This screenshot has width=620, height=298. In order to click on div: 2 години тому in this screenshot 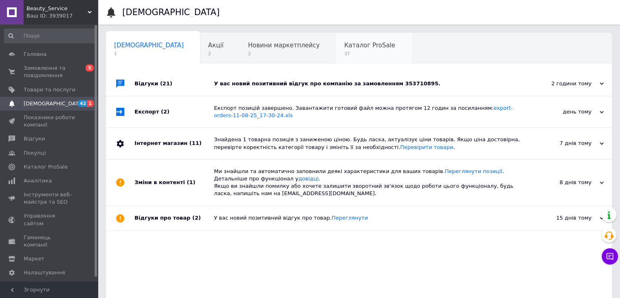, I will do `click(563, 84)`.